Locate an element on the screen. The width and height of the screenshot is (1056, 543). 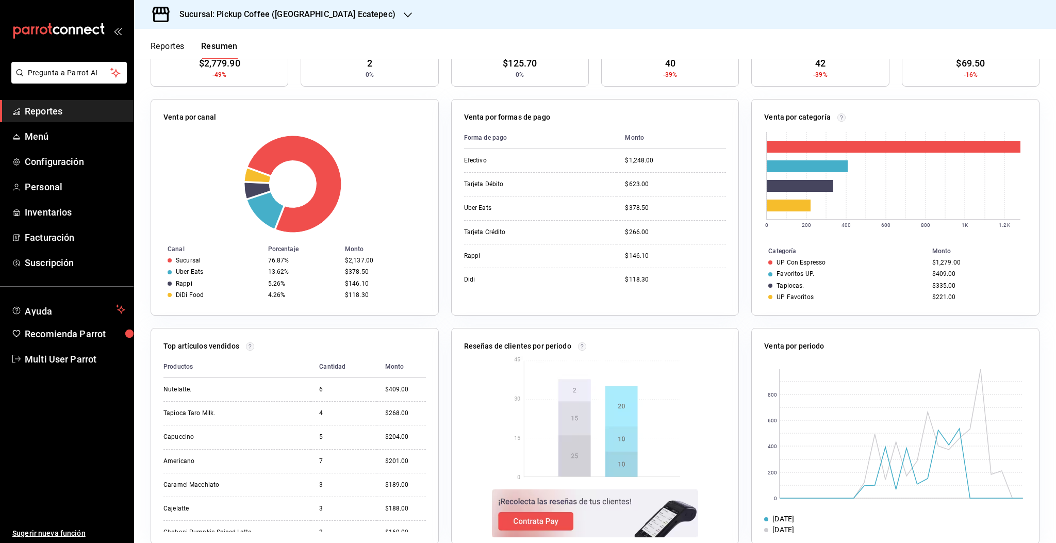
div: $1,248.00 is located at coordinates (675, 160).